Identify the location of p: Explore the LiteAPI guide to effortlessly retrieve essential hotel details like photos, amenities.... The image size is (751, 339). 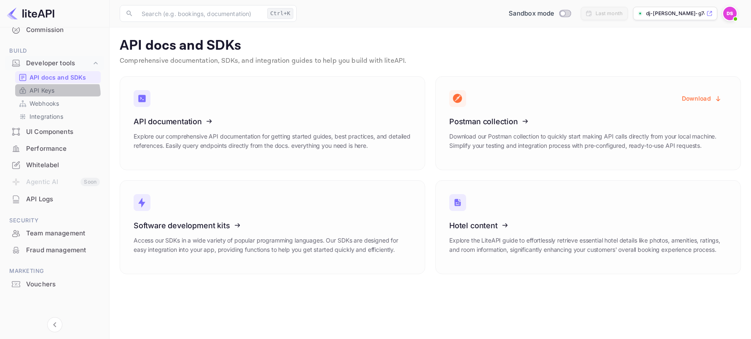
(588, 245).